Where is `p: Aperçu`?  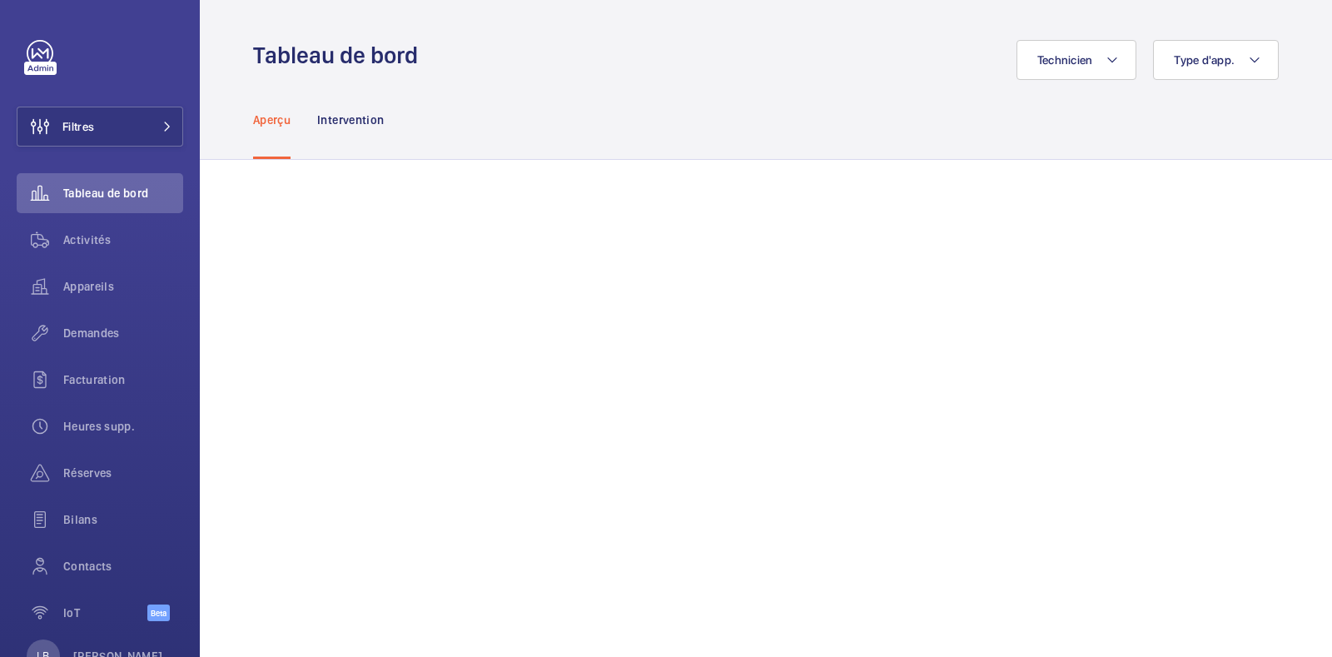 p: Aperçu is located at coordinates (271, 120).